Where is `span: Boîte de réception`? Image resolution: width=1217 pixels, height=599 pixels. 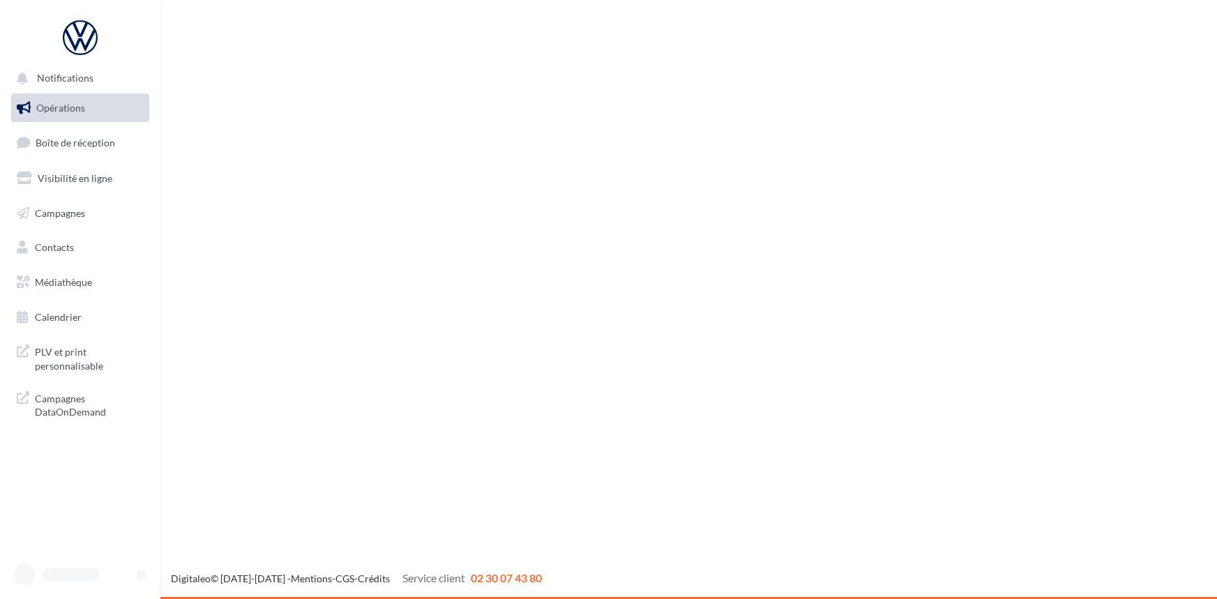
span: Boîte de réception is located at coordinates (75, 142).